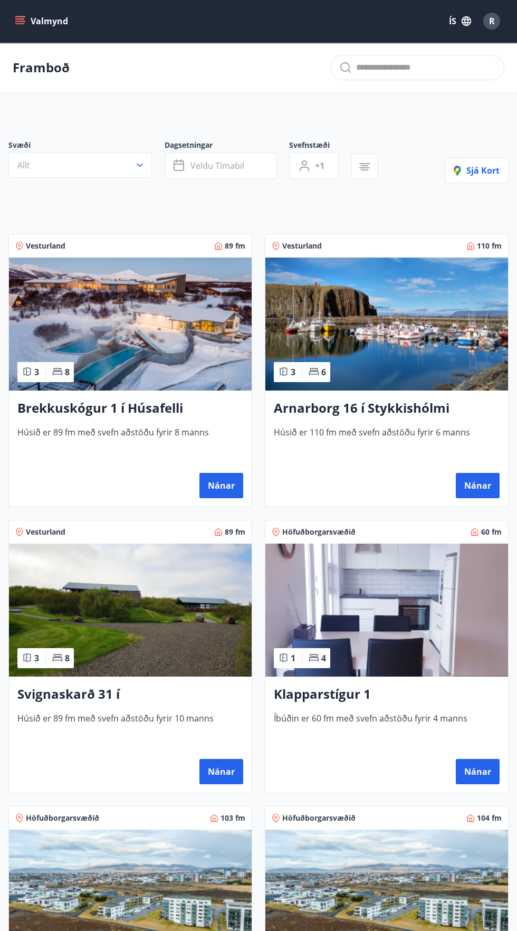 The width and height of the screenshot is (517, 931). What do you see at coordinates (314, 166) in the screenshot?
I see `button: +1` at bounding box center [314, 166].